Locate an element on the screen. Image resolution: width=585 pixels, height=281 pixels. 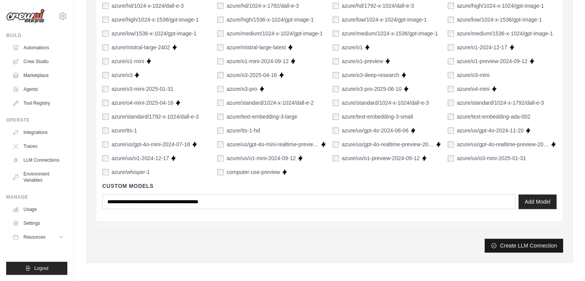
label: azure/us/gpt-4o-realtime-preview-2024-12-17 is located at coordinates (503, 144).